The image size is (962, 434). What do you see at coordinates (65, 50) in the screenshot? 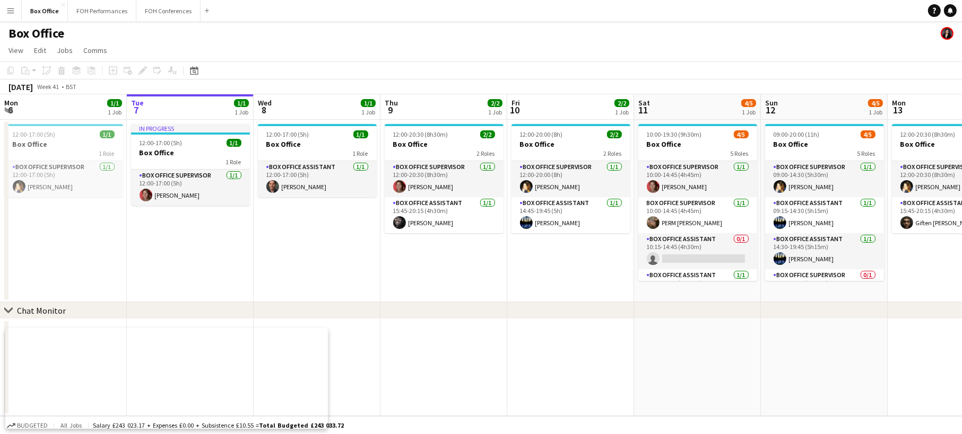
I see `a: Jobs` at bounding box center [65, 50].